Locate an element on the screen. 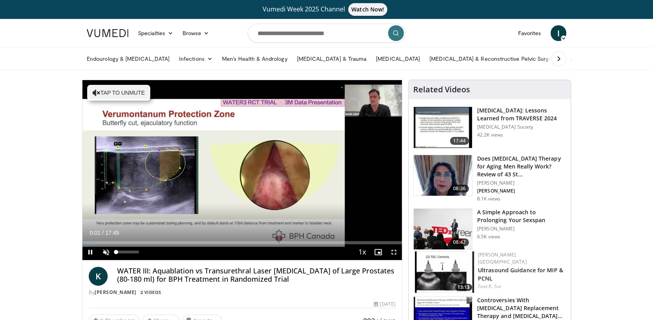  div: By is located at coordinates (242, 292).